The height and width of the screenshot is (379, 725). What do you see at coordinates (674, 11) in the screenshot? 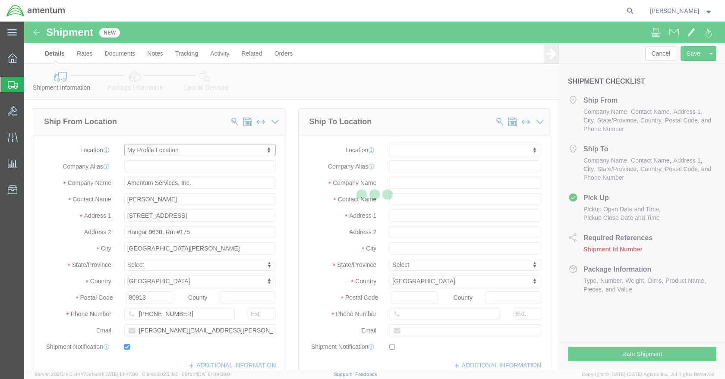
I see `span: Ana Nelson` at bounding box center [674, 11].